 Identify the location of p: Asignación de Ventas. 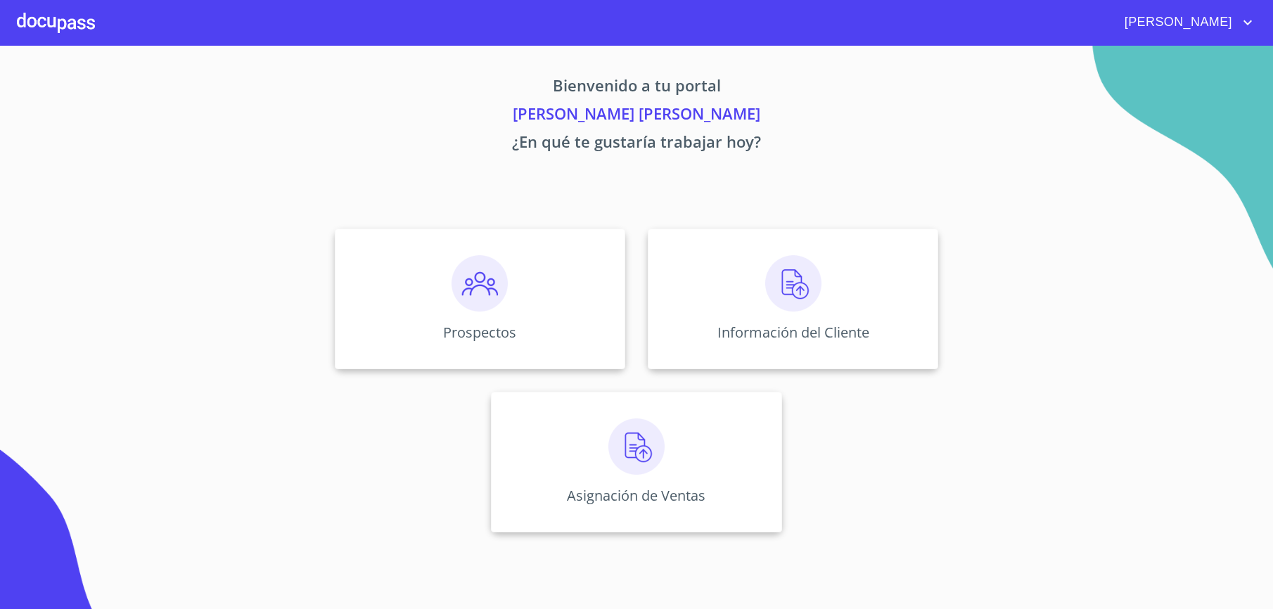
(636, 495).